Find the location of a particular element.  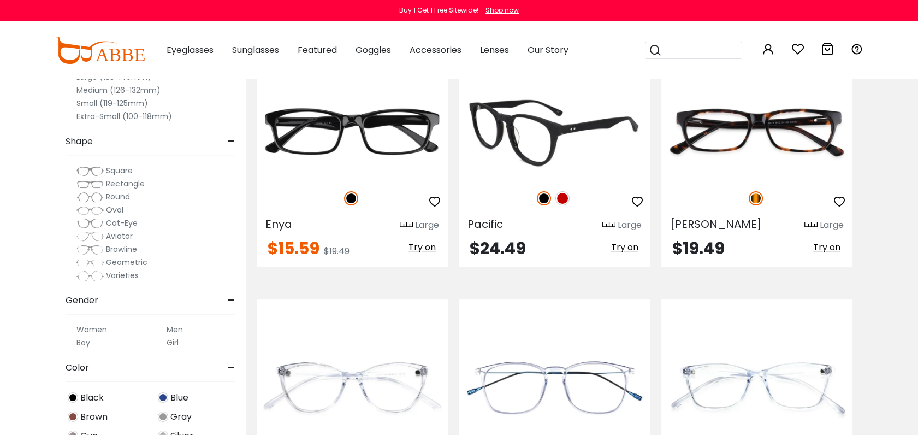

img: Gray is located at coordinates (163, 416).